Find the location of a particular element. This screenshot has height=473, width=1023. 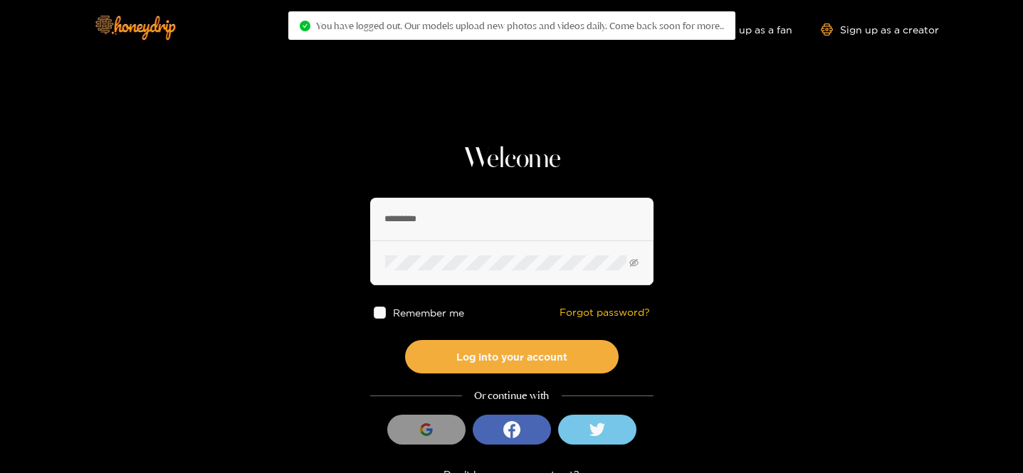

span: You have logged out. Our models upload new photos and videos daily. Come back soon for more.. is located at coordinates (520, 26).